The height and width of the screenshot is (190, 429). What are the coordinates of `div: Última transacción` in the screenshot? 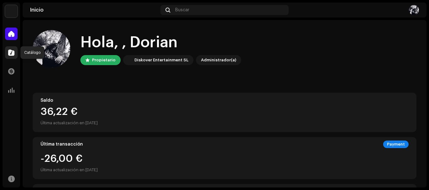 It's located at (62, 145).